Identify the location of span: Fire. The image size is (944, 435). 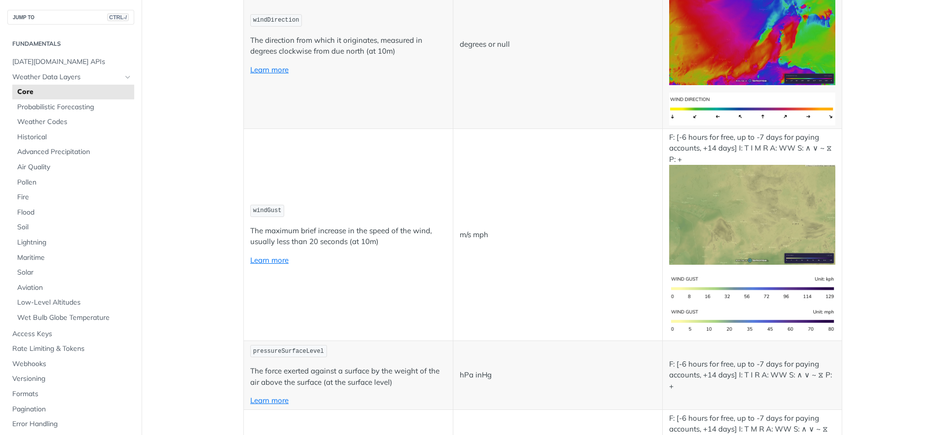
(74, 197).